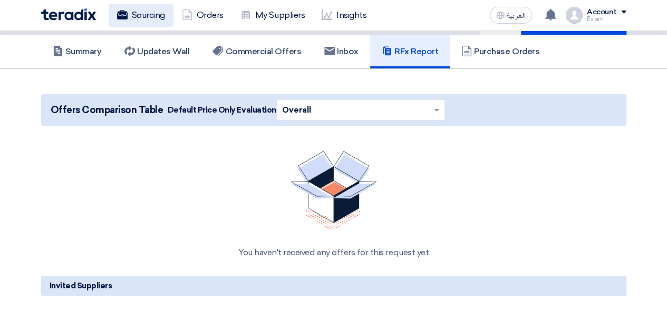 This screenshot has width=667, height=312. I want to click on div: Eslam, so click(606, 19).